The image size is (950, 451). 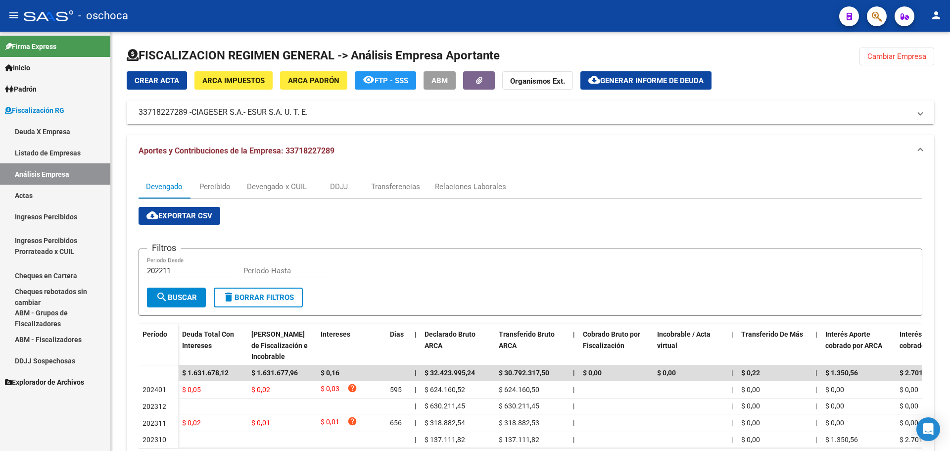 What do you see at coordinates (154, 389) in the screenshot?
I see `span: 202401` at bounding box center [154, 389].